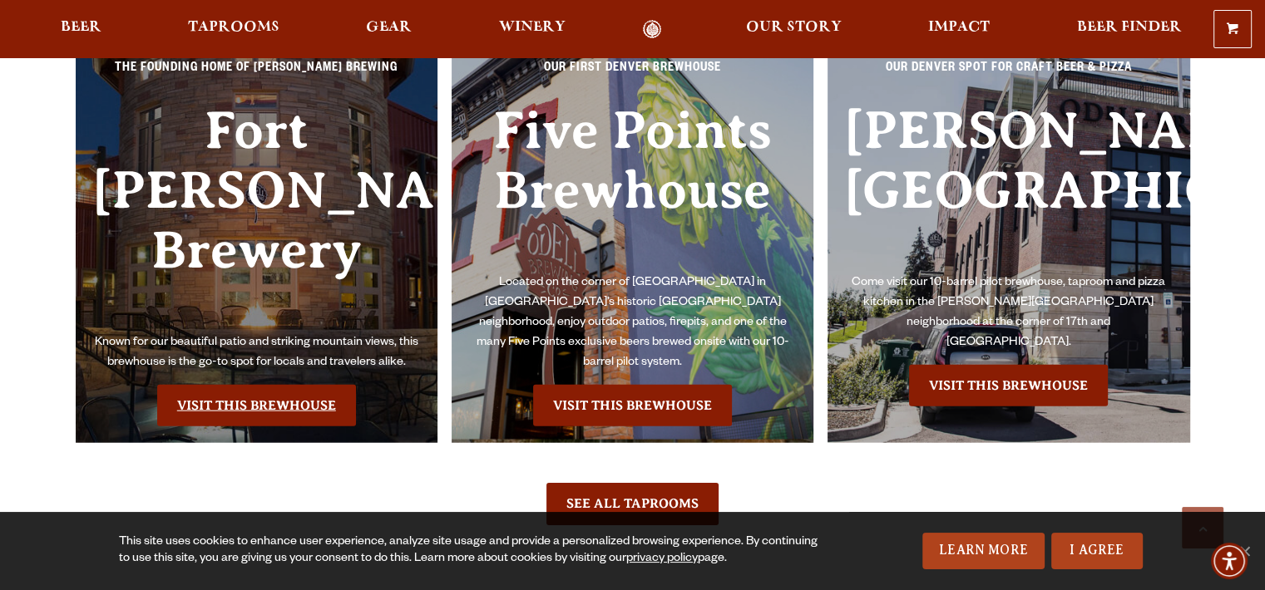 This screenshot has height=590, width=1265. Describe the element at coordinates (983, 551) in the screenshot. I see `a: Learn More` at that location.